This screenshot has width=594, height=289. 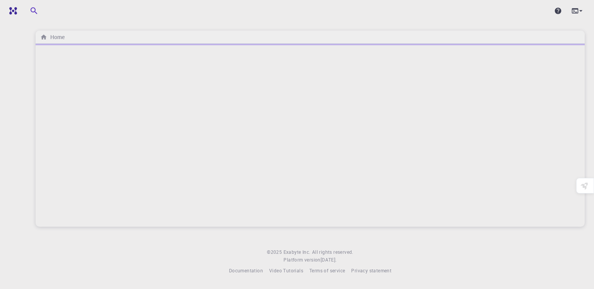 I want to click on span: Video Tutorials, so click(x=286, y=270).